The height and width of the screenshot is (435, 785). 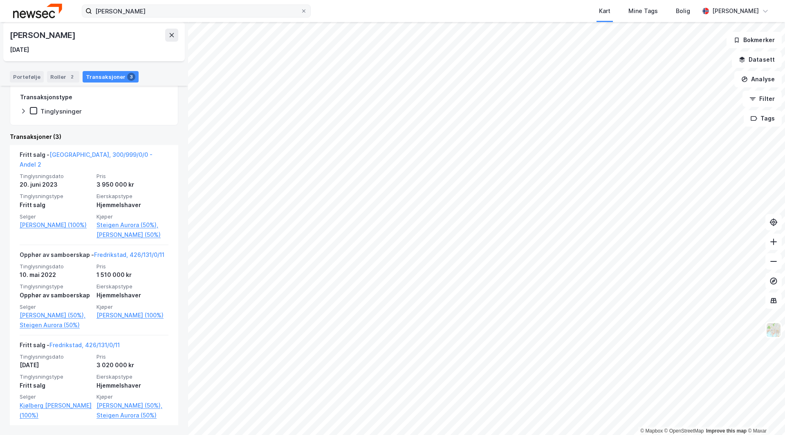 I want to click on div: 2, so click(x=72, y=77).